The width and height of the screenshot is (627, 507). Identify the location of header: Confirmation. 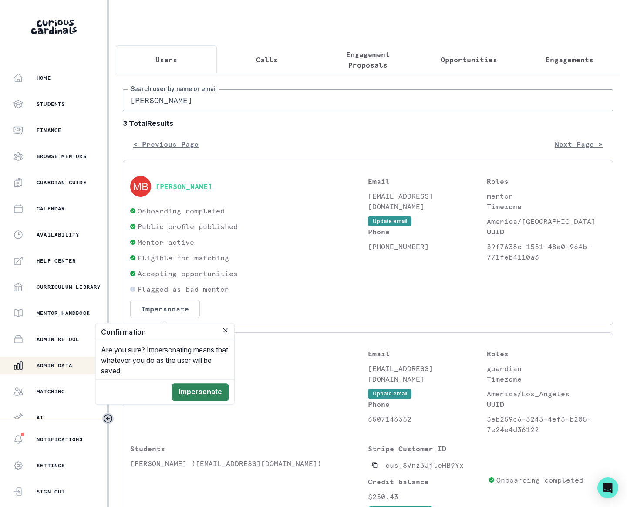
(165, 332).